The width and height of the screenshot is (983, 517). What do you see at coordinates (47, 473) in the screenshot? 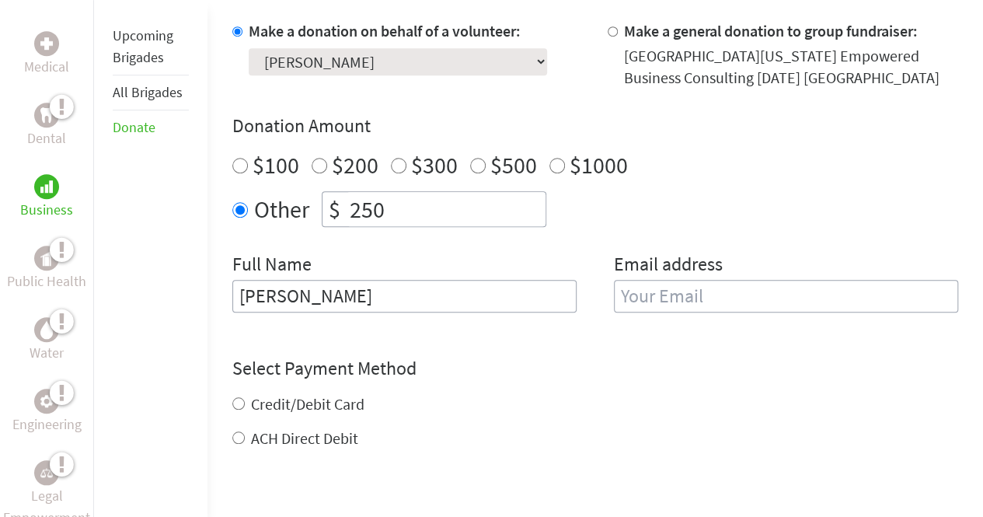
I see `img: Legal Empowerment` at bounding box center [47, 473].